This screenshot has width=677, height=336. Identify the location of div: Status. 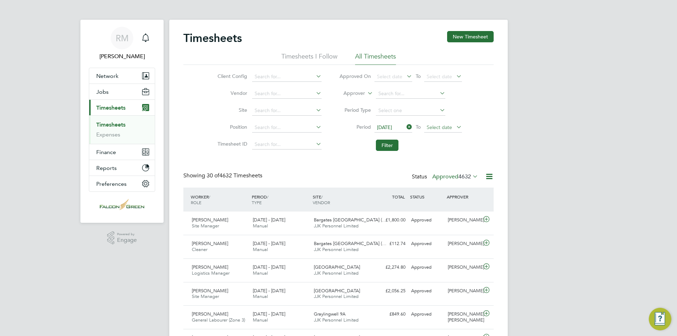
(446, 177).